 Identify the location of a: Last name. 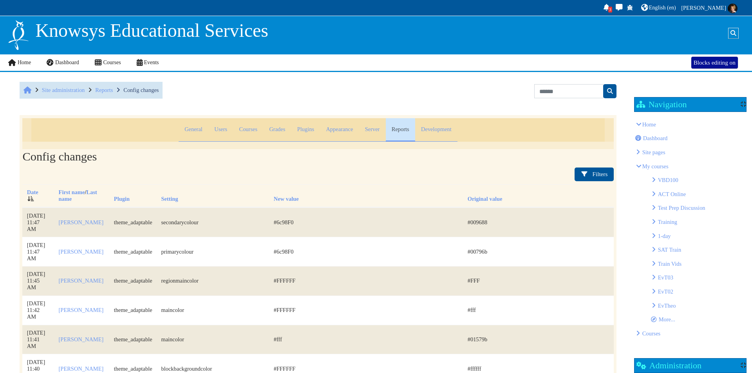
(78, 196).